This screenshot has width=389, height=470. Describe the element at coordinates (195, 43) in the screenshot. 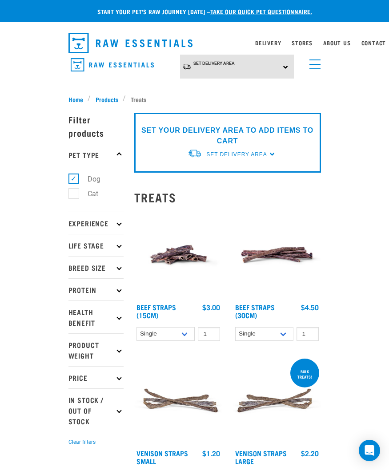

I see `nav: dropdown navigation` at that location.